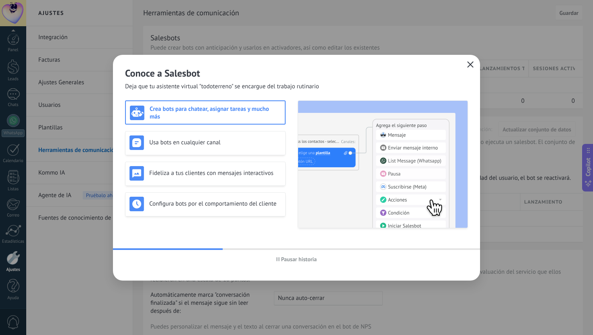  What do you see at coordinates (215, 173) in the screenshot?
I see `h3: Fideliza a tus clientes con mensajes interactivos` at bounding box center [215, 173].